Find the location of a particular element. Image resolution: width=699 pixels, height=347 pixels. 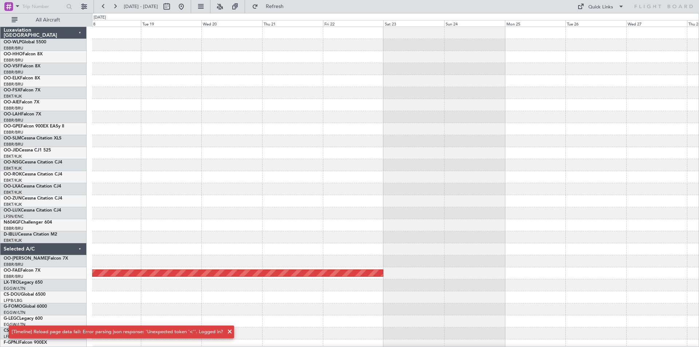

a: OO-JIDCessna CJ1 525 is located at coordinates (27, 150).